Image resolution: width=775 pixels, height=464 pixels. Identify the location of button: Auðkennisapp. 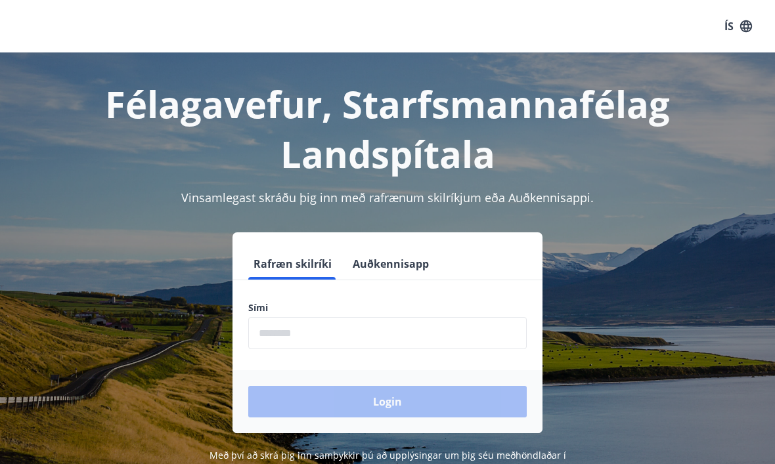
(391, 264).